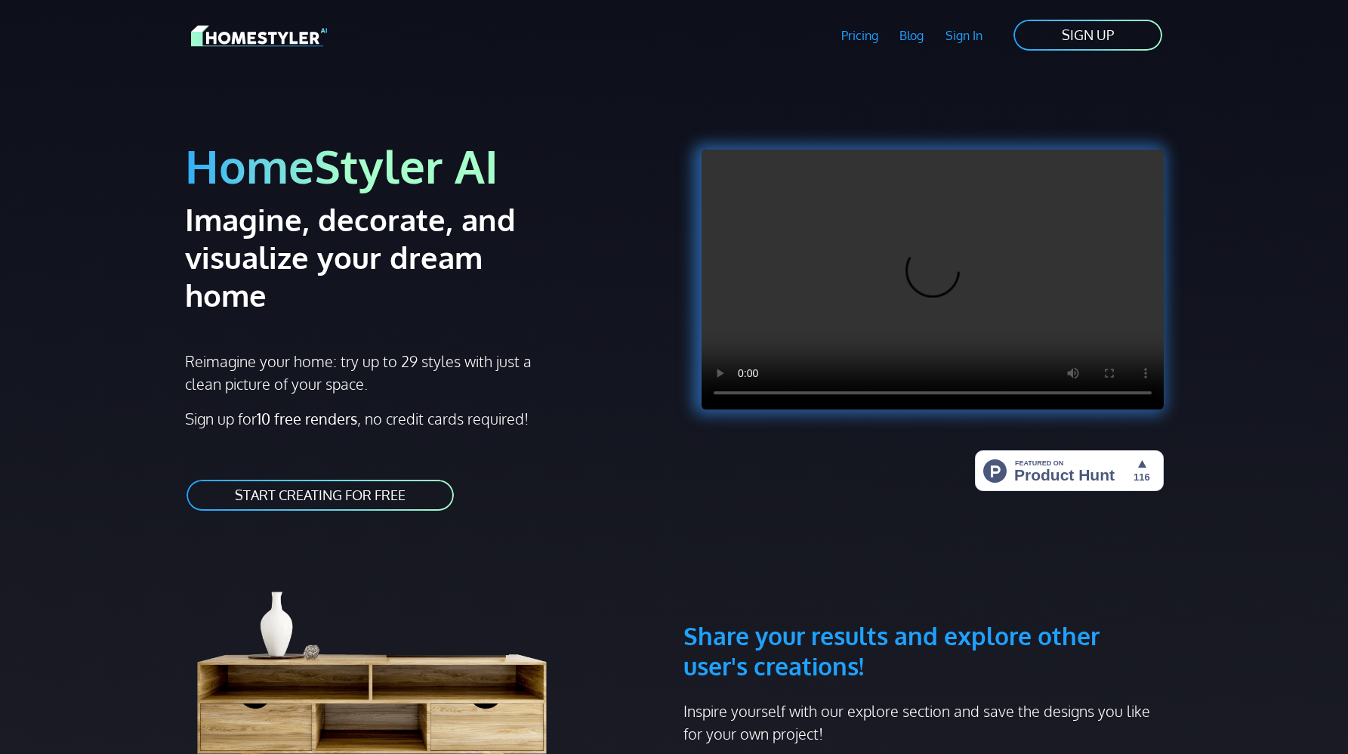 This screenshot has width=1348, height=754. What do you see at coordinates (1087, 35) in the screenshot?
I see `a: SIGN UP` at bounding box center [1087, 35].